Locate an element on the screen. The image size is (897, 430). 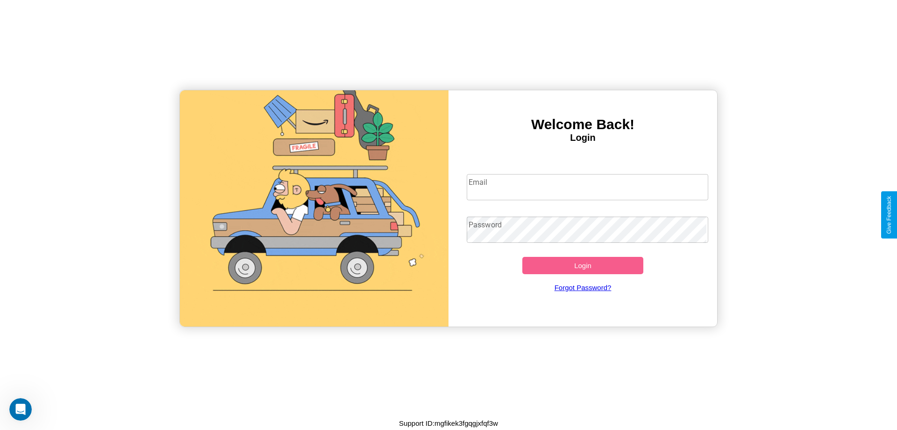
h4: Login is located at coordinates (583, 137).